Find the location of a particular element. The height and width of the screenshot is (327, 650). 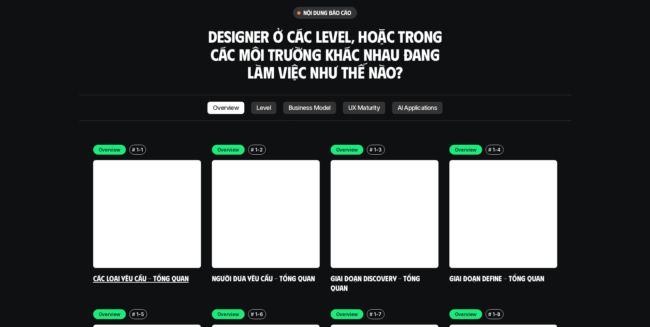

a: Giai đoạn Define - Tổng quan is located at coordinates (497, 278).